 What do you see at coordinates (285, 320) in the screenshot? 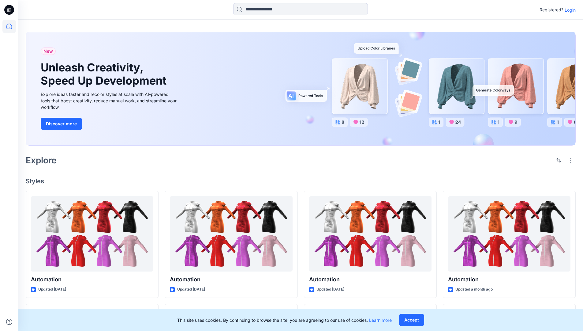
I see `p: This site uses cookies. By continuing to browse the site, you are agreeing to our use of cookies.` at bounding box center [285, 320].